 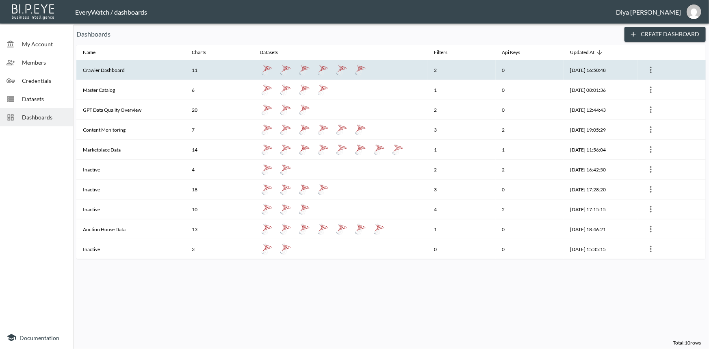 I want to click on a: GPT_Daily_BrandWise_Count, so click(x=267, y=110).